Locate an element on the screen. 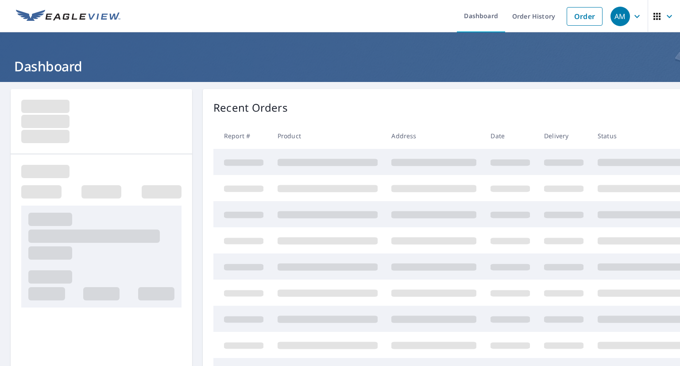 The width and height of the screenshot is (680, 366). a: Order is located at coordinates (585, 16).